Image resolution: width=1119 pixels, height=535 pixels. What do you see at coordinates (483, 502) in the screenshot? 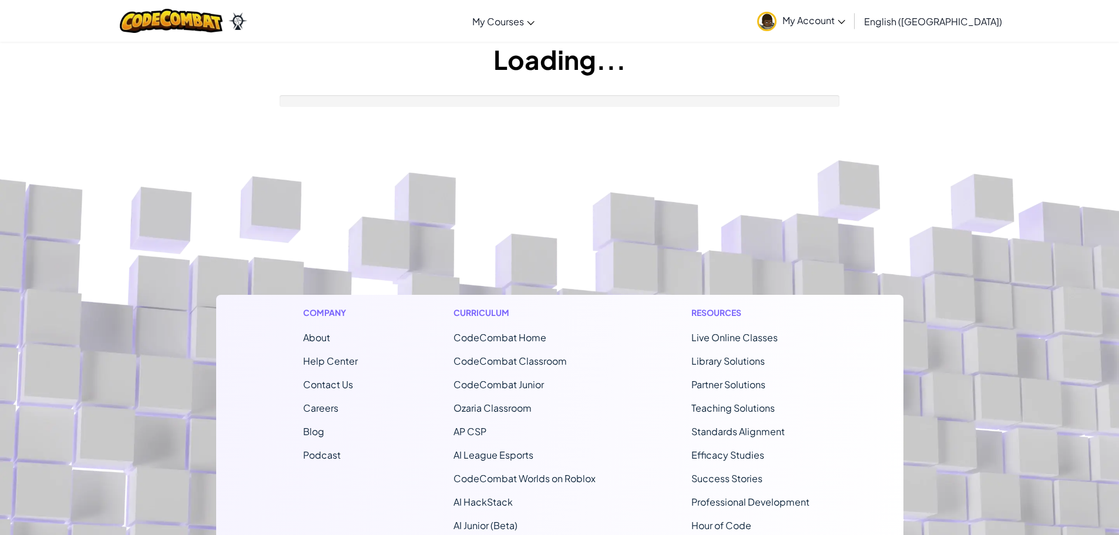
I see `a: AI HackStack` at bounding box center [483, 502].